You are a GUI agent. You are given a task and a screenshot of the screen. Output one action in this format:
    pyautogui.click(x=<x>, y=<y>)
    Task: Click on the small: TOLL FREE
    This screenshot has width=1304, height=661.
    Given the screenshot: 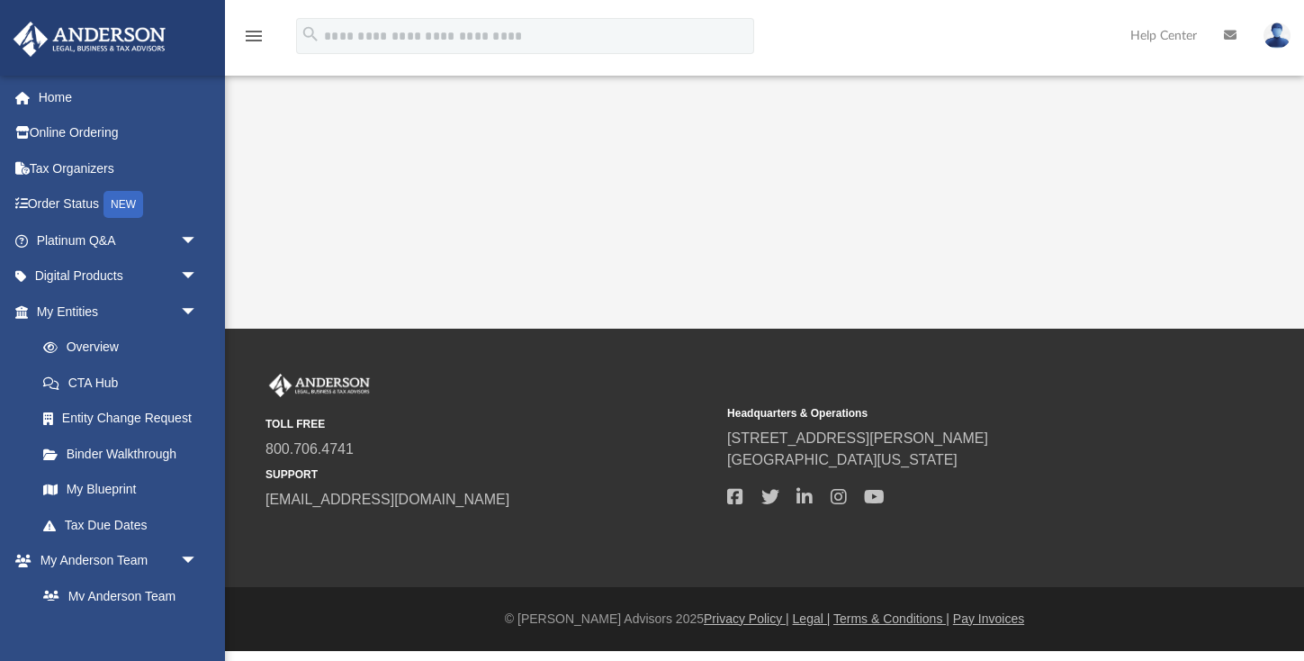 What is the action you would take?
    pyautogui.click(x=490, y=424)
    